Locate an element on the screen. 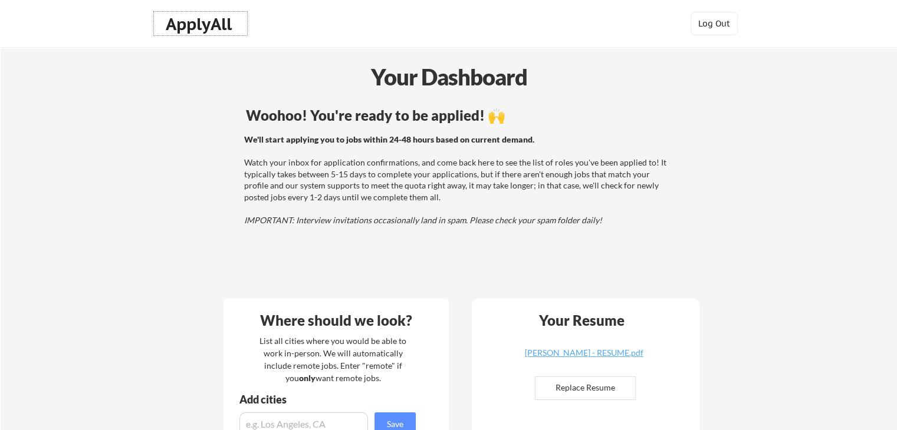 The image size is (897, 430). div: Add cities is located at coordinates (329, 400).